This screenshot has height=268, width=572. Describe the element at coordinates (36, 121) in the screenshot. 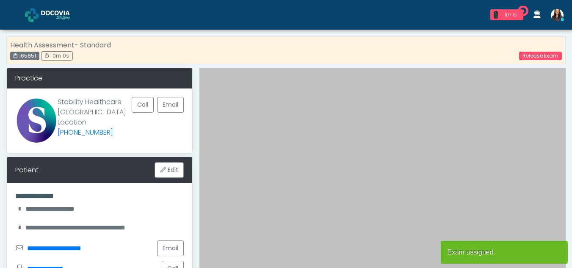

I see `img: Provider image` at that location.